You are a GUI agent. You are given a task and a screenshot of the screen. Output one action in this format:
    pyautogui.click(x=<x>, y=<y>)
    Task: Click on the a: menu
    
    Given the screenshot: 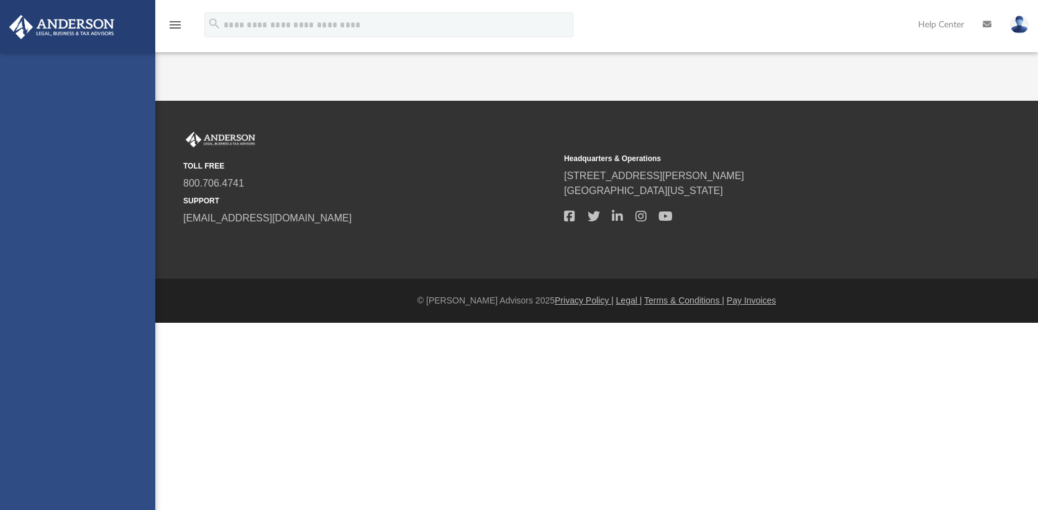 What is the action you would take?
    pyautogui.click(x=175, y=28)
    